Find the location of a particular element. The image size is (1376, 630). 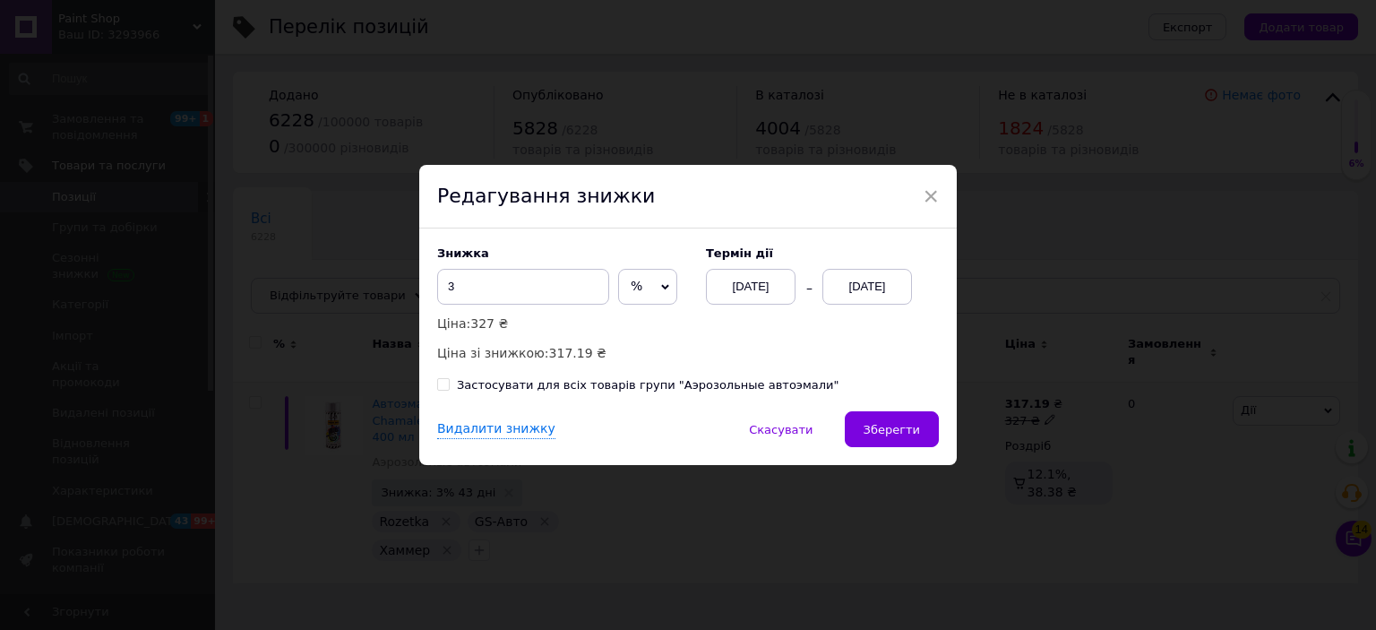

span: Редагування знижки is located at coordinates (546, 195).